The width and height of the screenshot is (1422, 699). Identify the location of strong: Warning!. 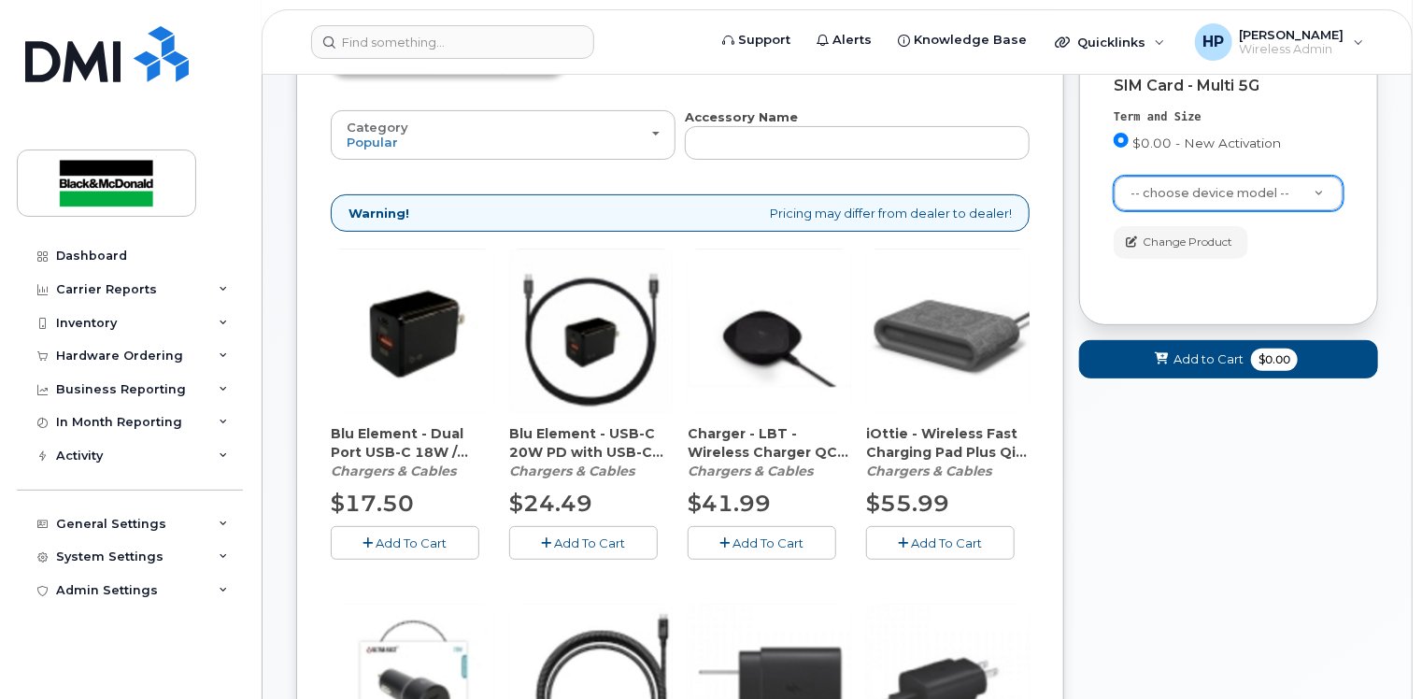
(378, 213).